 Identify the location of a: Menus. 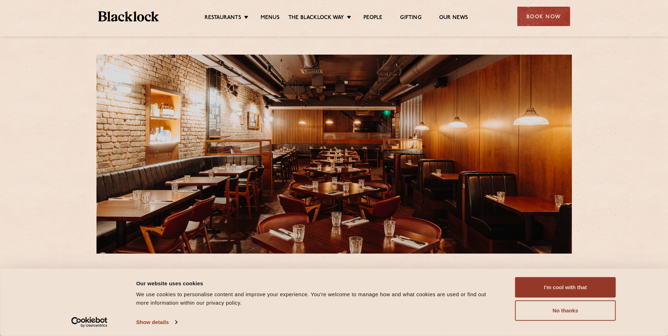
(270, 18).